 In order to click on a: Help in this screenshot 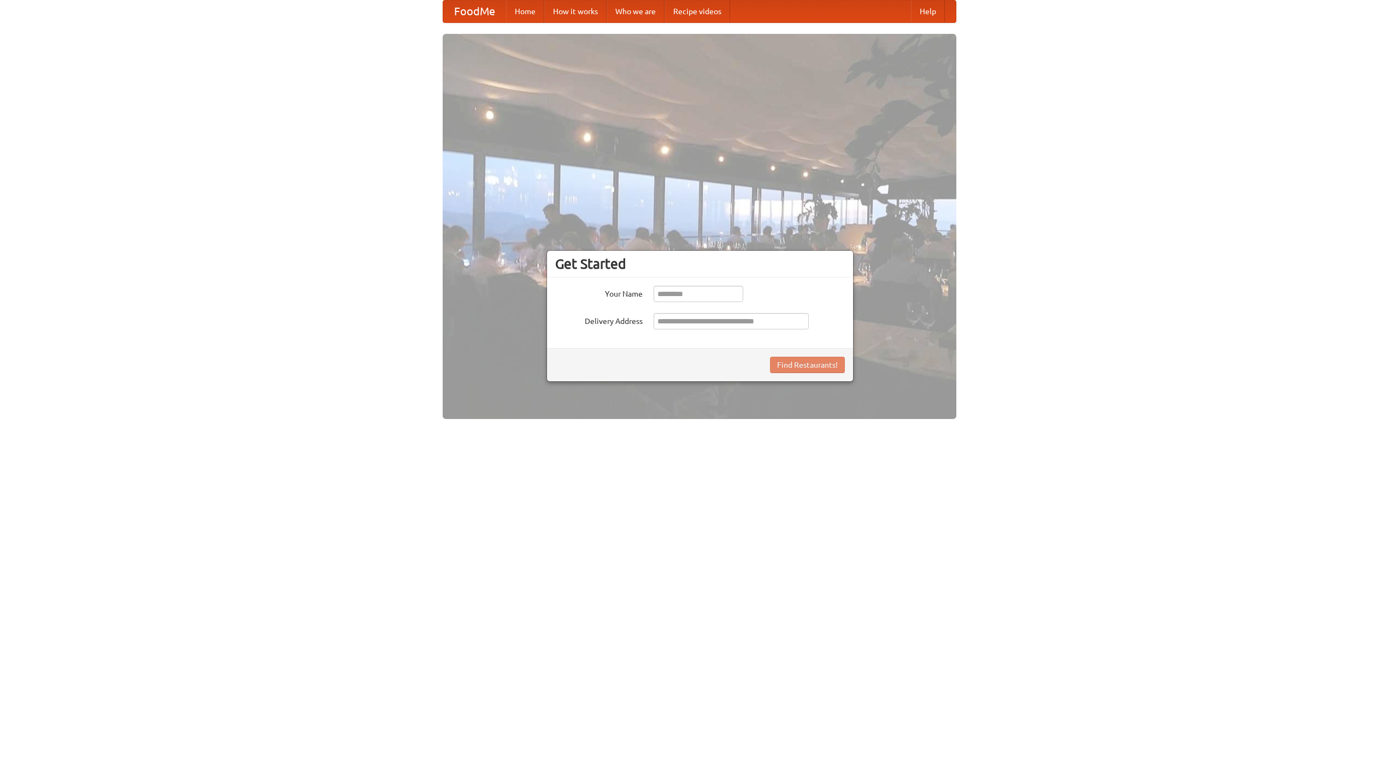, I will do `click(928, 11)`.